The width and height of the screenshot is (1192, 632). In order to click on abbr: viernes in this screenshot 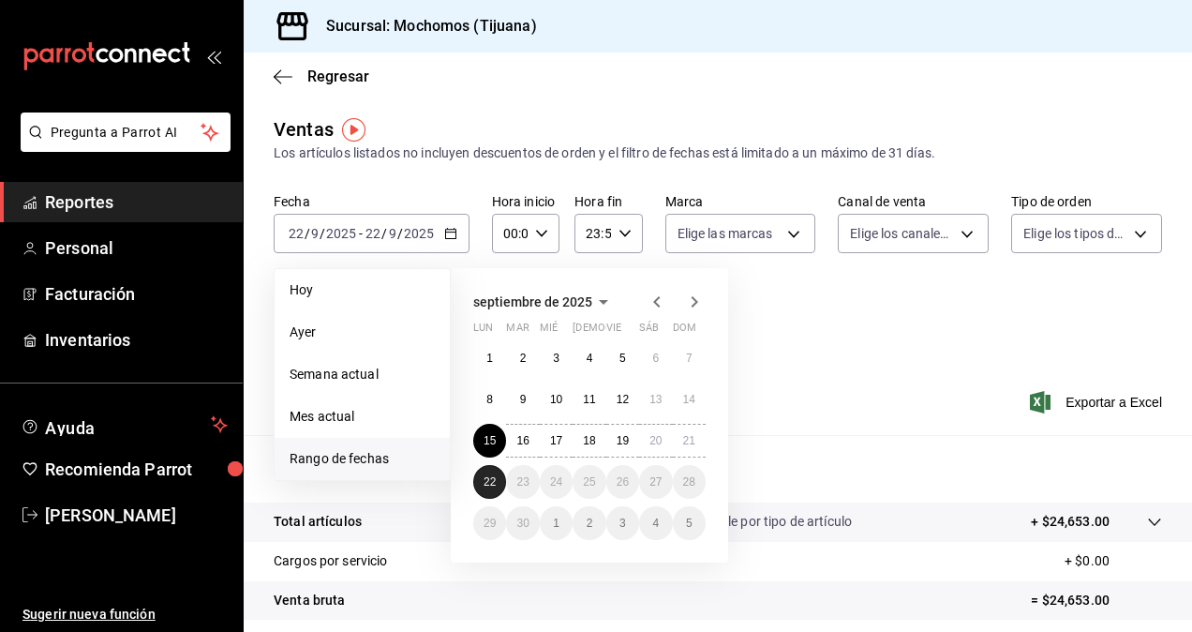, I will do `click(614, 331)`.